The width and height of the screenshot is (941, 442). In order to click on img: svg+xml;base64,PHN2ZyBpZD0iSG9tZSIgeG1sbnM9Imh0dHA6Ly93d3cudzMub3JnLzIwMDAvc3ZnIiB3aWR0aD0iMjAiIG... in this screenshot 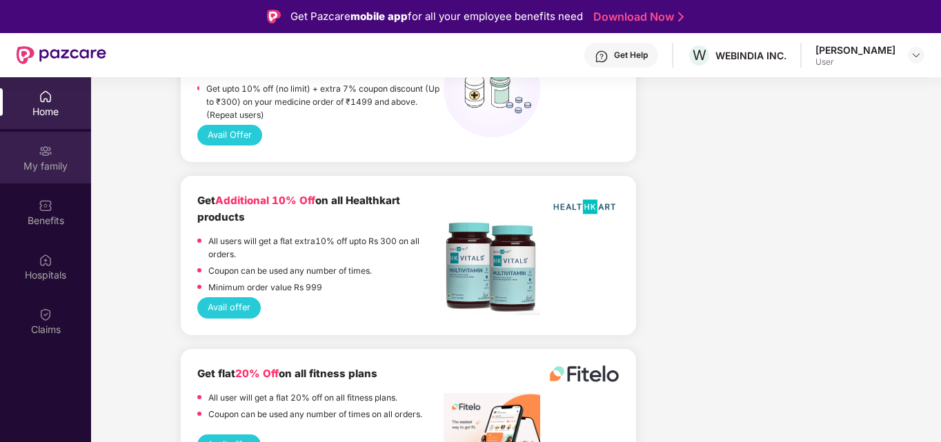, I will do `click(46, 97)`.